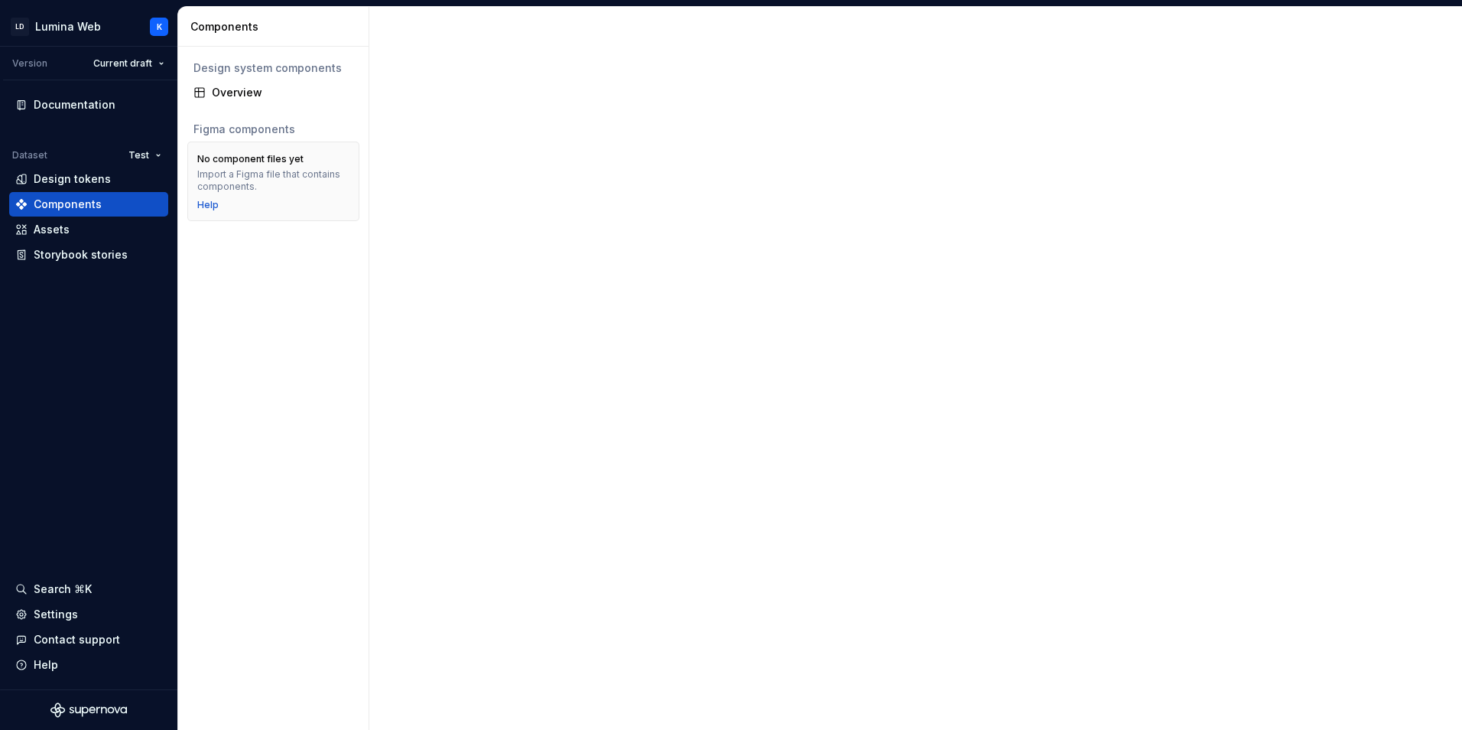  What do you see at coordinates (89, 665) in the screenshot?
I see `button: Help` at bounding box center [89, 665].